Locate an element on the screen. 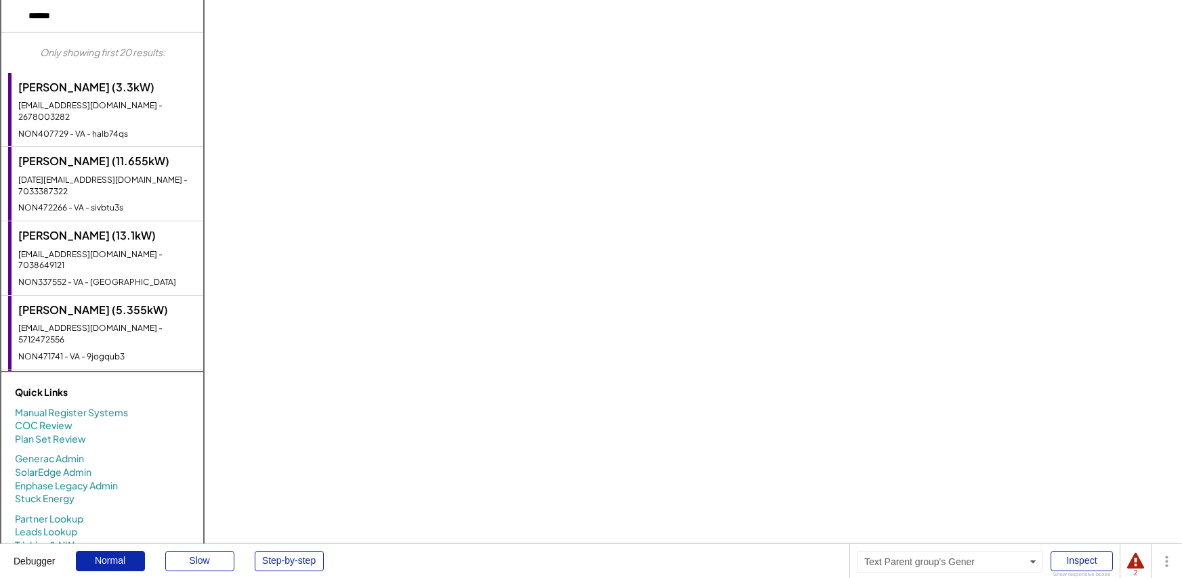 This screenshot has height=578, width=1182. div: Text Parent group's Gener is located at coordinates (950, 562).